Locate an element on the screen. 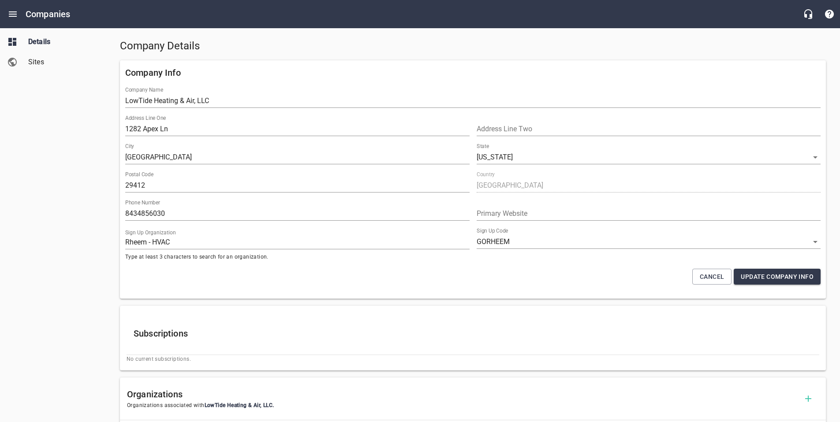  label: Phone Number is located at coordinates (142, 203).